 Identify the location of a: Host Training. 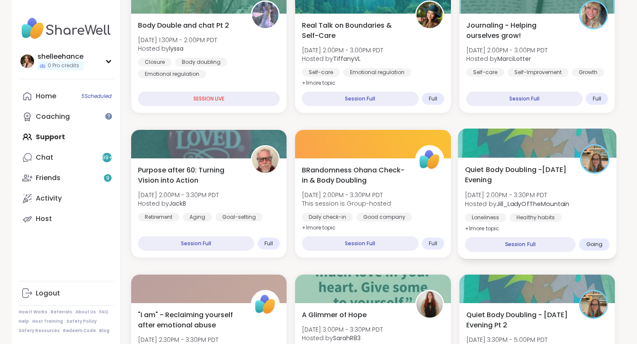
(48, 321).